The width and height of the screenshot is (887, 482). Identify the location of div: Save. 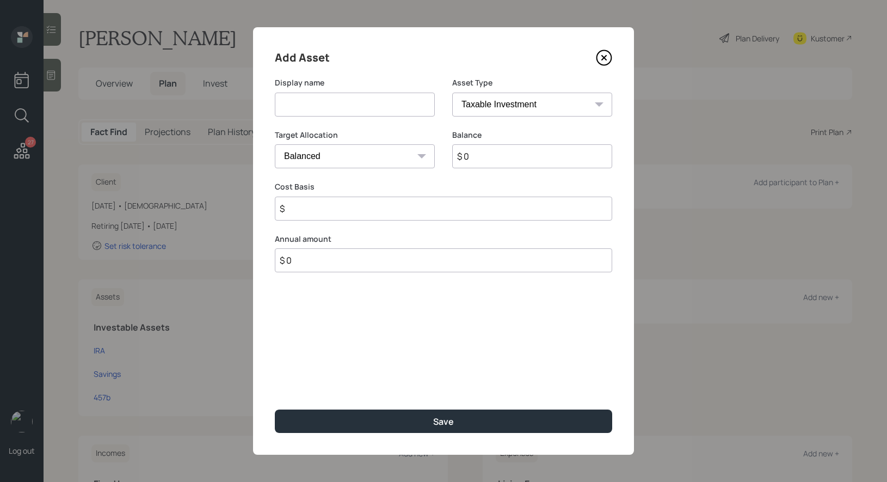
(444, 421).